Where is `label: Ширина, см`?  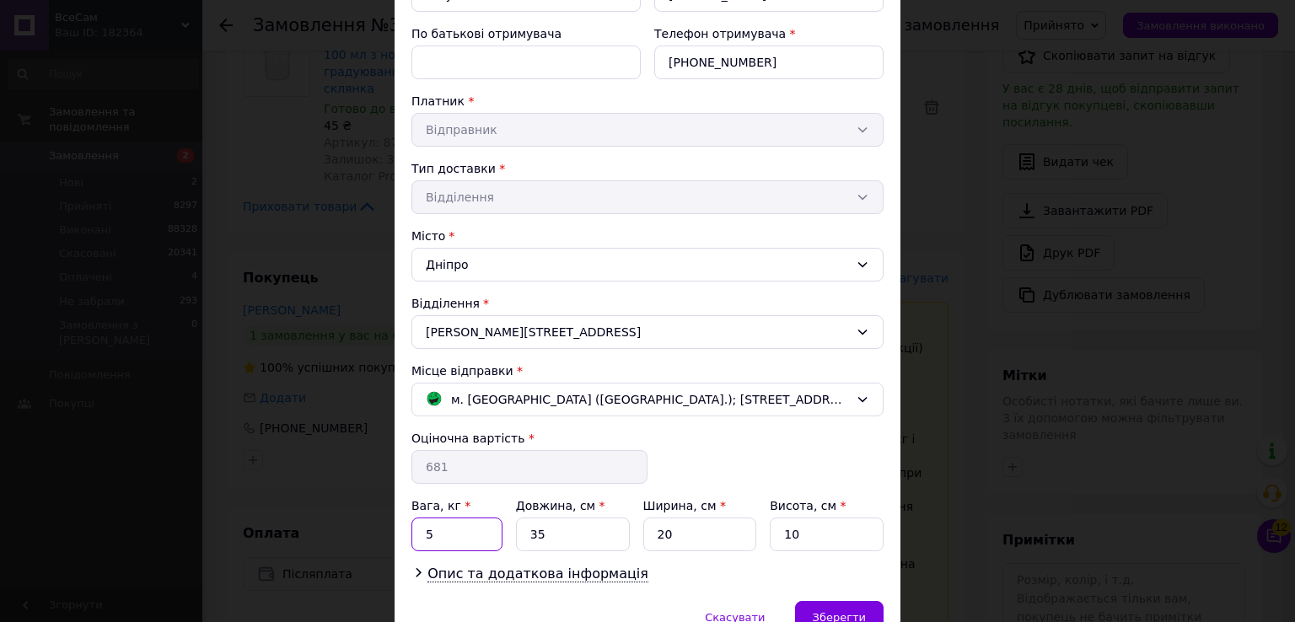 label: Ширина, см is located at coordinates (685, 506).